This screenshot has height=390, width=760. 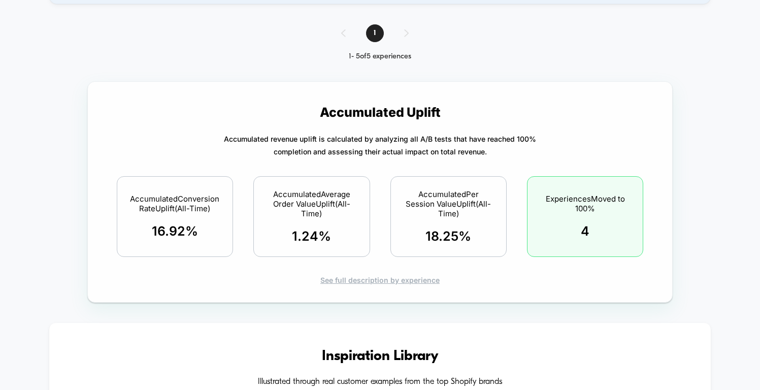 What do you see at coordinates (175, 231) in the screenshot?
I see `span: 16.92 %` at bounding box center [175, 231].